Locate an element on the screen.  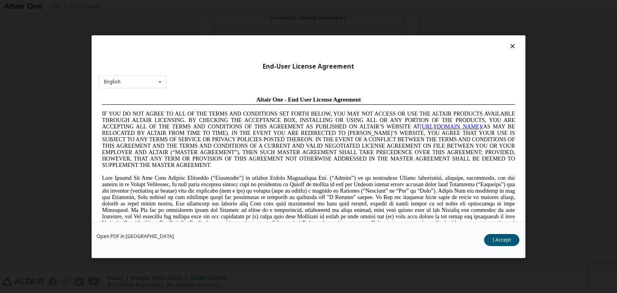
div: English is located at coordinates (112, 82).